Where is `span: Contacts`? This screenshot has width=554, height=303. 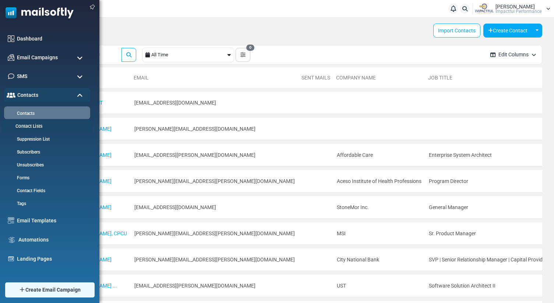
span: Contacts is located at coordinates (28, 95).